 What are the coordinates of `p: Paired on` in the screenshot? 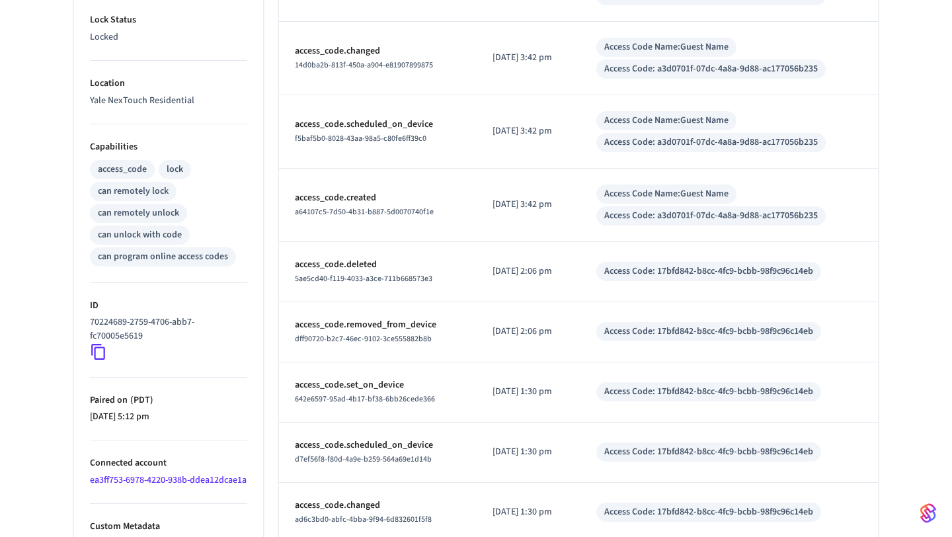 It's located at (169, 400).